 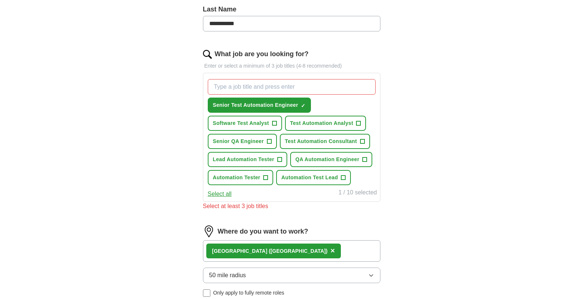 I want to click on div: Select at least 3 job titles, so click(x=292, y=206).